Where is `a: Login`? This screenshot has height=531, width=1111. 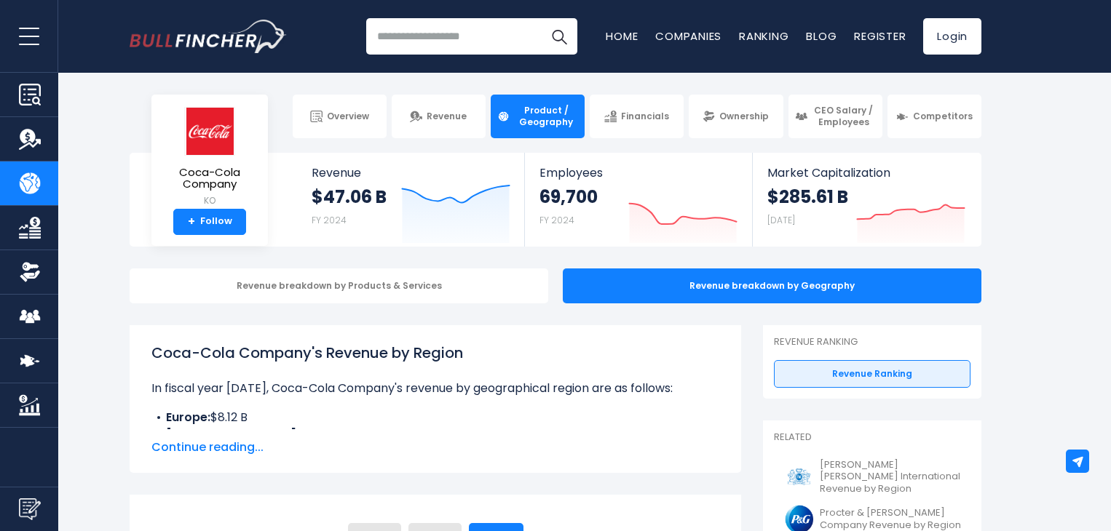 a: Login is located at coordinates (952, 36).